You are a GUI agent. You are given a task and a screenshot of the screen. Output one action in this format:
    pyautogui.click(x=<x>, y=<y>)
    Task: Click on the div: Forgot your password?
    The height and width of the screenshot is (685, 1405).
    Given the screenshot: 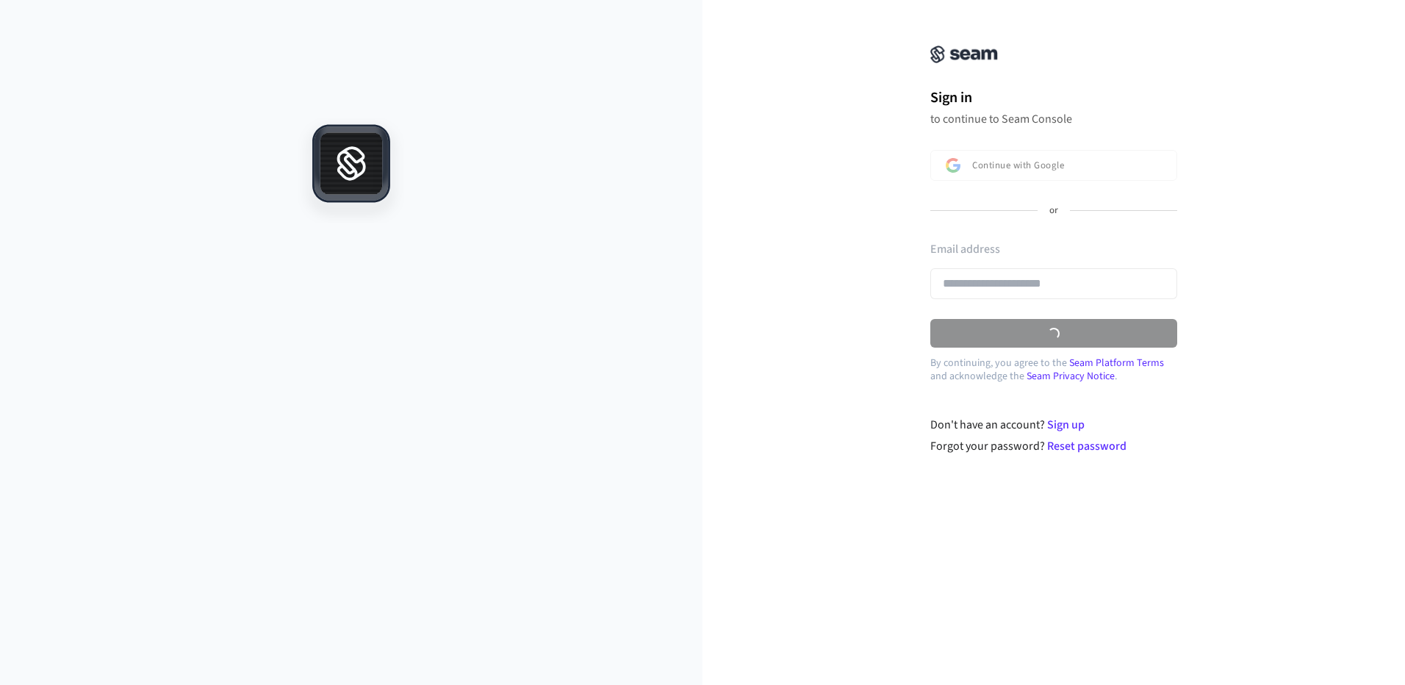 What is the action you would take?
    pyautogui.click(x=1054, y=446)
    